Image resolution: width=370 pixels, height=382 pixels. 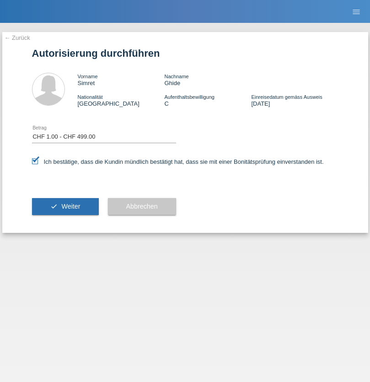 What do you see at coordinates (178, 162) in the screenshot?
I see `label: Ich bestätige, dass die Kundin mündlich bestätigt hat, dass sie mit einer Bonitätsprüfung einvers...` at bounding box center [178, 162].